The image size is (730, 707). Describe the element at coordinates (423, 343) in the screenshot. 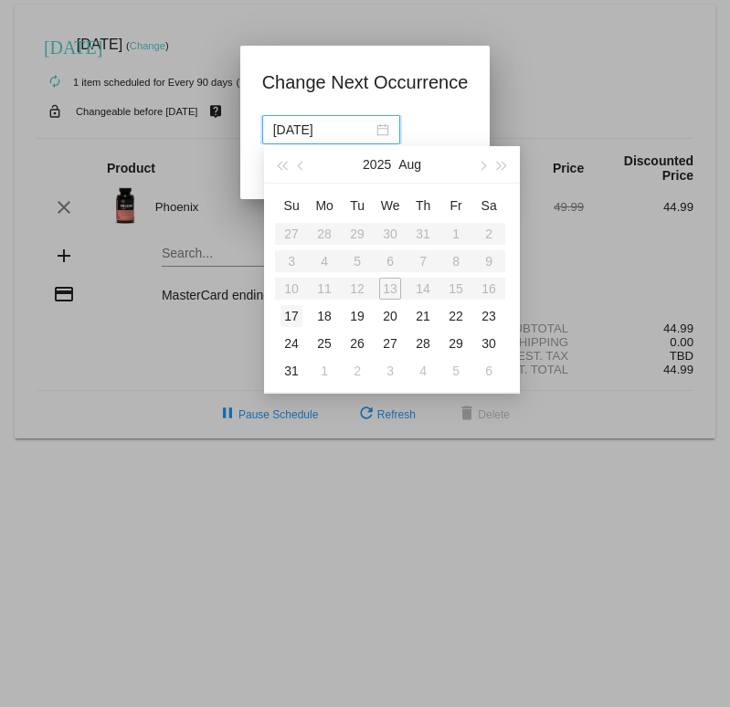

I see `div: 28` at that location.